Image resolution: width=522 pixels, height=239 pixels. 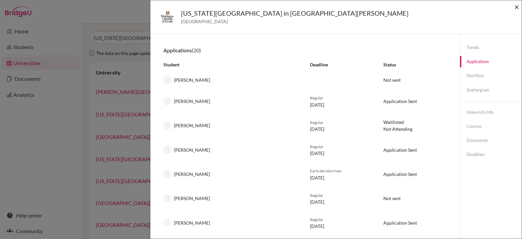 What do you see at coordinates (342, 64) in the screenshot?
I see `div: Deadline` at bounding box center [342, 64].